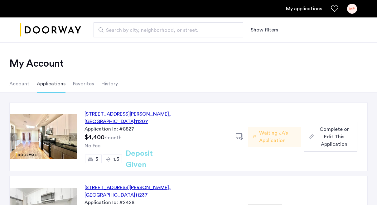 This screenshot has height=205, width=377. Describe the element at coordinates (13, 137) in the screenshot. I see `button: Previous apartment` at that location.